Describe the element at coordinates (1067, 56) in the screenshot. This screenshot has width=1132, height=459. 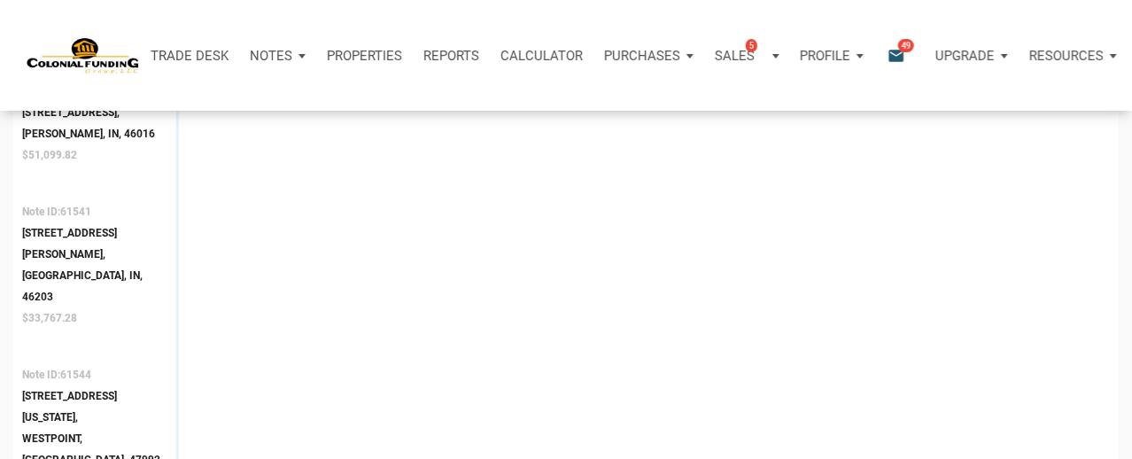
I see `p: Resources` at that location.